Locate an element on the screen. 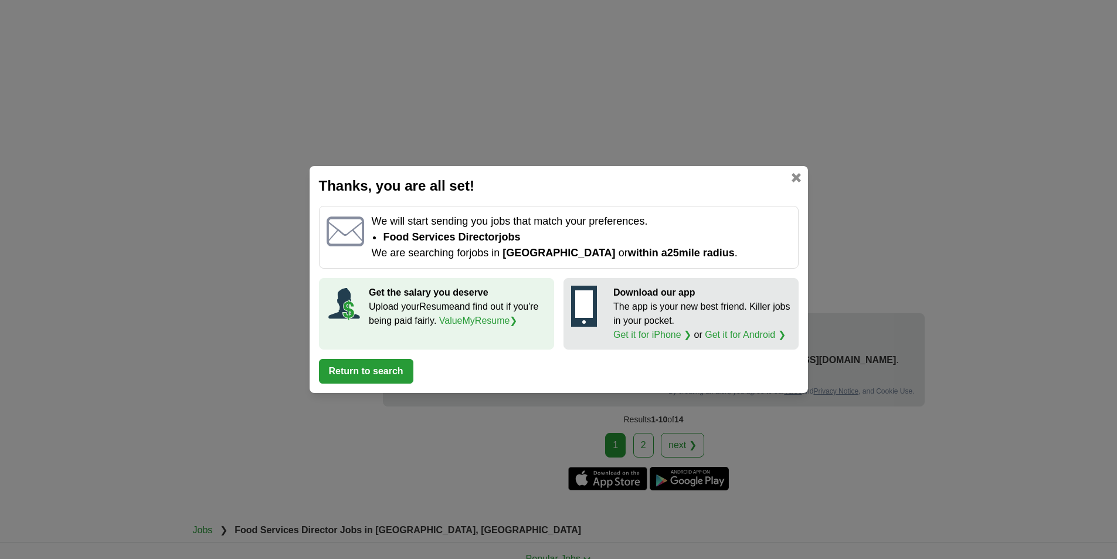 The image size is (1117, 559). p: Download our app is located at coordinates (702, 293).